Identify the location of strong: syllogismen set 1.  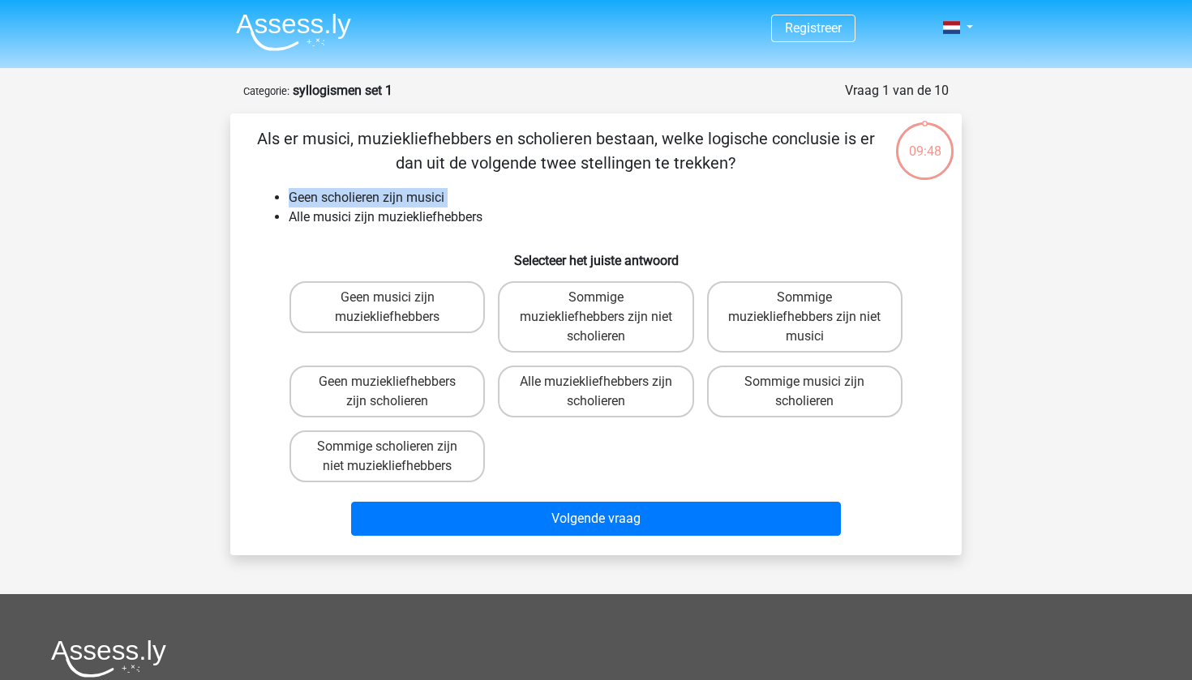
(342, 90).